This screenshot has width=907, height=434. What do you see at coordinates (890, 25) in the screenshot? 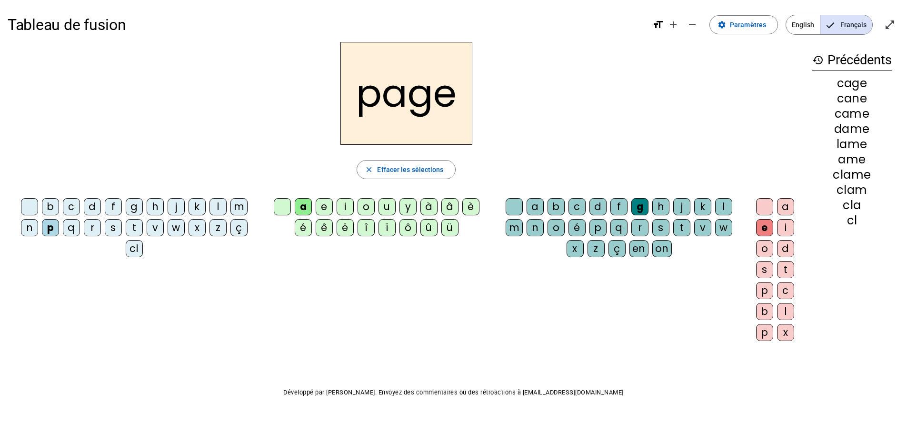
I see `mat-icon: open_in_full` at bounding box center [890, 25].